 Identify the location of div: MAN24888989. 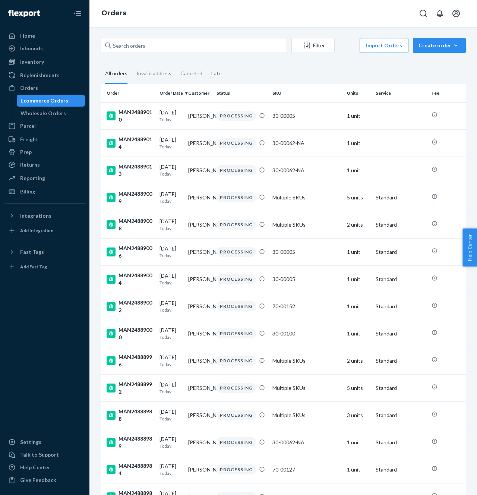
(130, 443).